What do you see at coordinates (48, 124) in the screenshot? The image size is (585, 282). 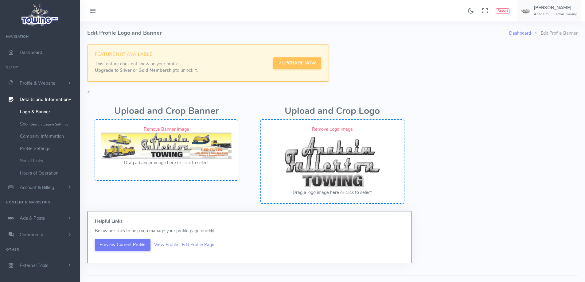 I see `a: Seo -Search Engine Settings` at bounding box center [48, 124].